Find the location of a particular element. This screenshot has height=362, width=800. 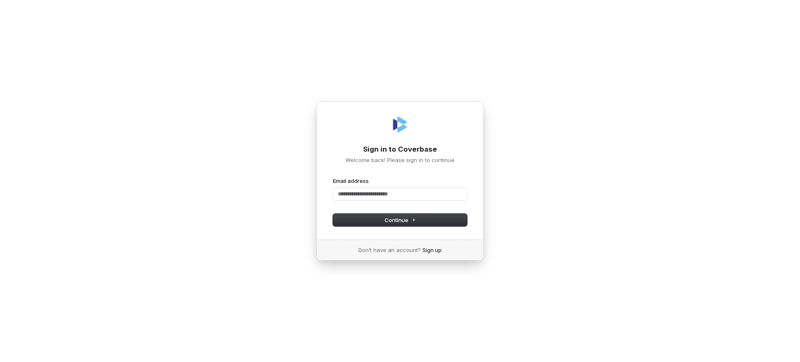

a: Sign up is located at coordinates (432, 250).